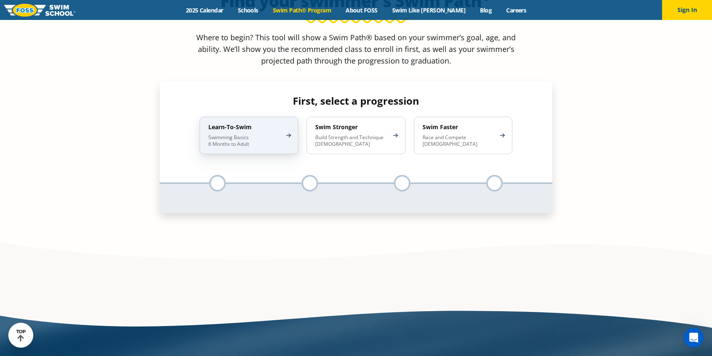  What do you see at coordinates (301, 10) in the screenshot?
I see `a: Swim Path® Program` at bounding box center [301, 10].